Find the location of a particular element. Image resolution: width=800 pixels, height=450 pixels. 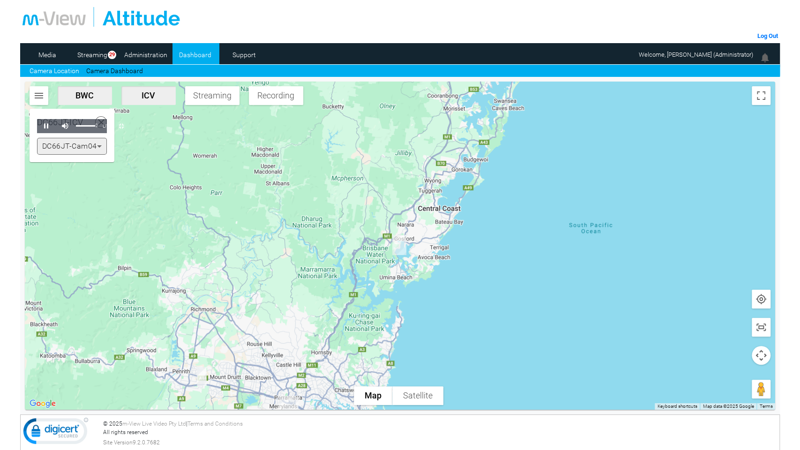

div: LIVE is located at coordinates (107, 126).